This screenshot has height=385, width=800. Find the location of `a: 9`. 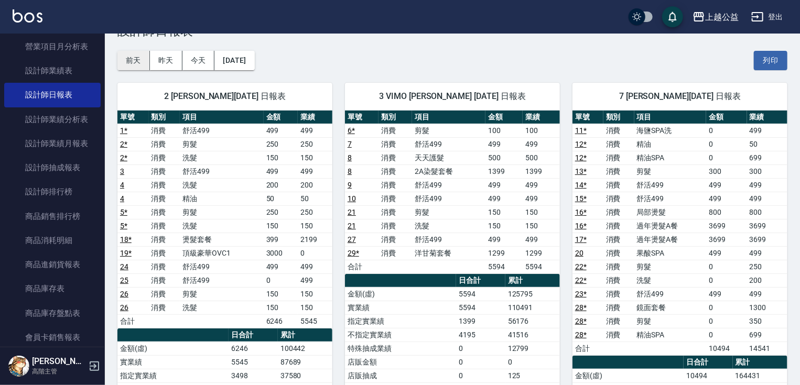

a: 9 is located at coordinates (350, 185).